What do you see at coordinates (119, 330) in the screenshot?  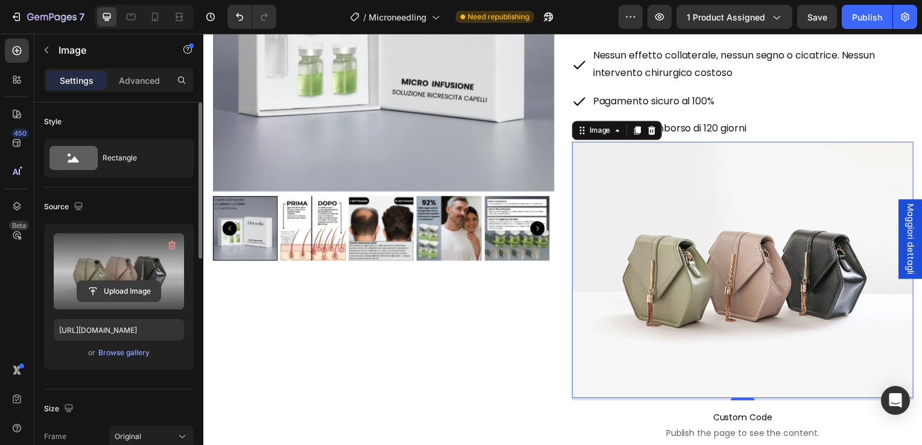 I see `input: https://example.com/image.jpg` at bounding box center [119, 330].